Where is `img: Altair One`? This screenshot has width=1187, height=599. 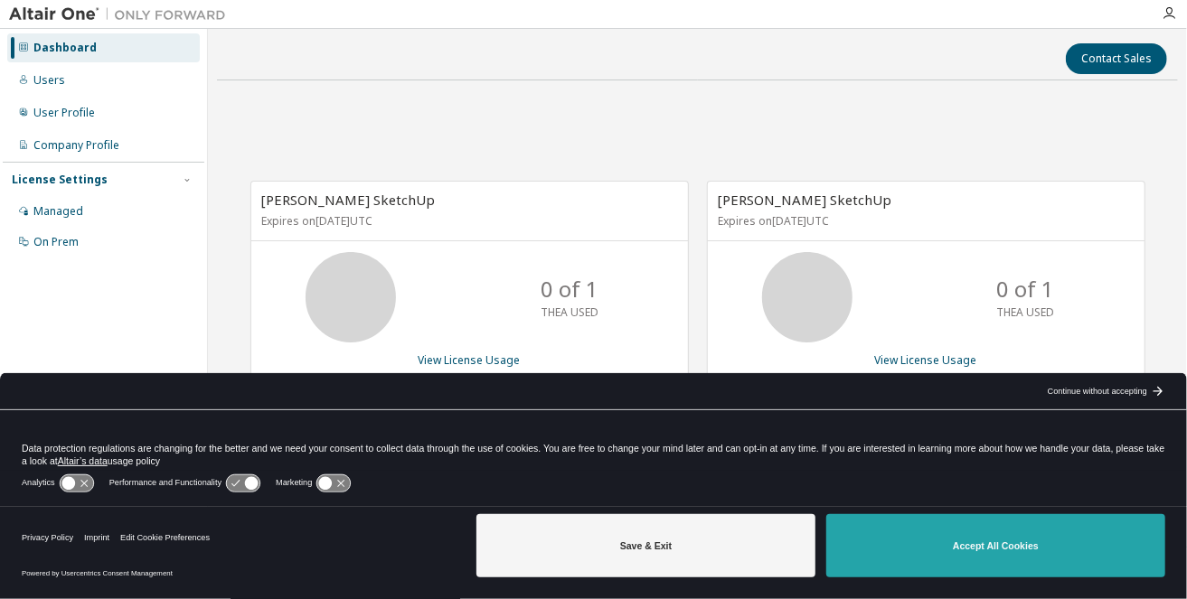 img: Altair One is located at coordinates (122, 14).